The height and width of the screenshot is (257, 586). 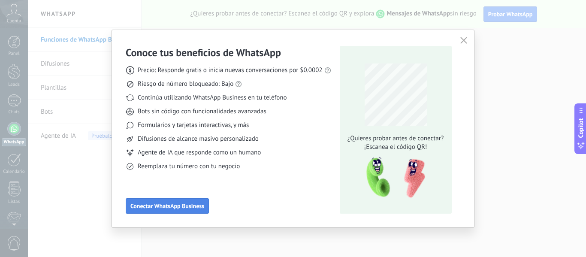 I want to click on span: Conectar WhatsApp Business, so click(x=167, y=206).